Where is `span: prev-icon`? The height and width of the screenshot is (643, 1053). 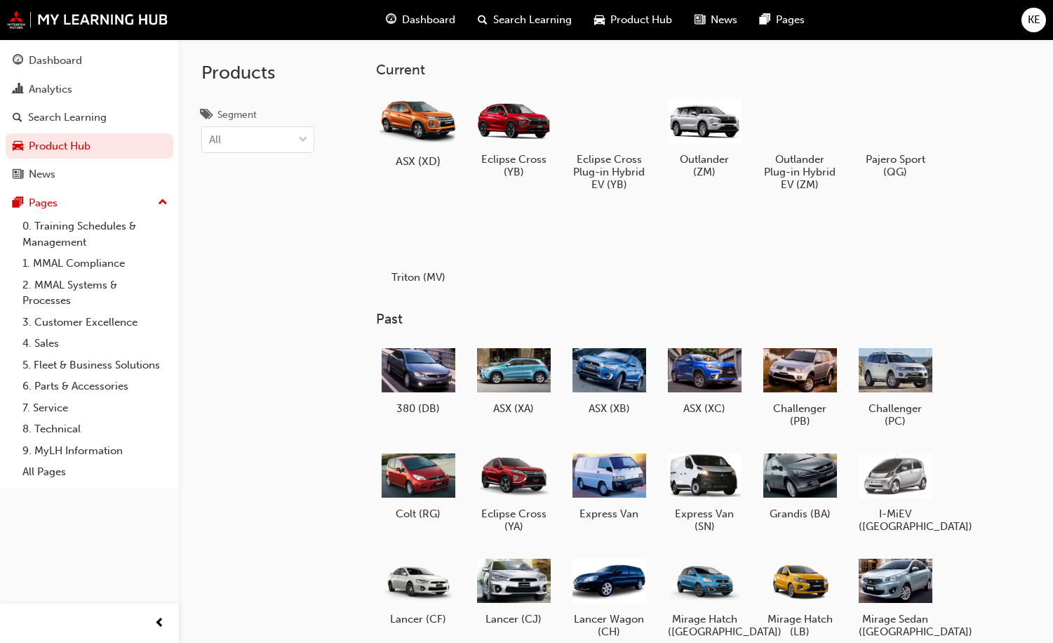
span: prev-icon is located at coordinates (159, 623).